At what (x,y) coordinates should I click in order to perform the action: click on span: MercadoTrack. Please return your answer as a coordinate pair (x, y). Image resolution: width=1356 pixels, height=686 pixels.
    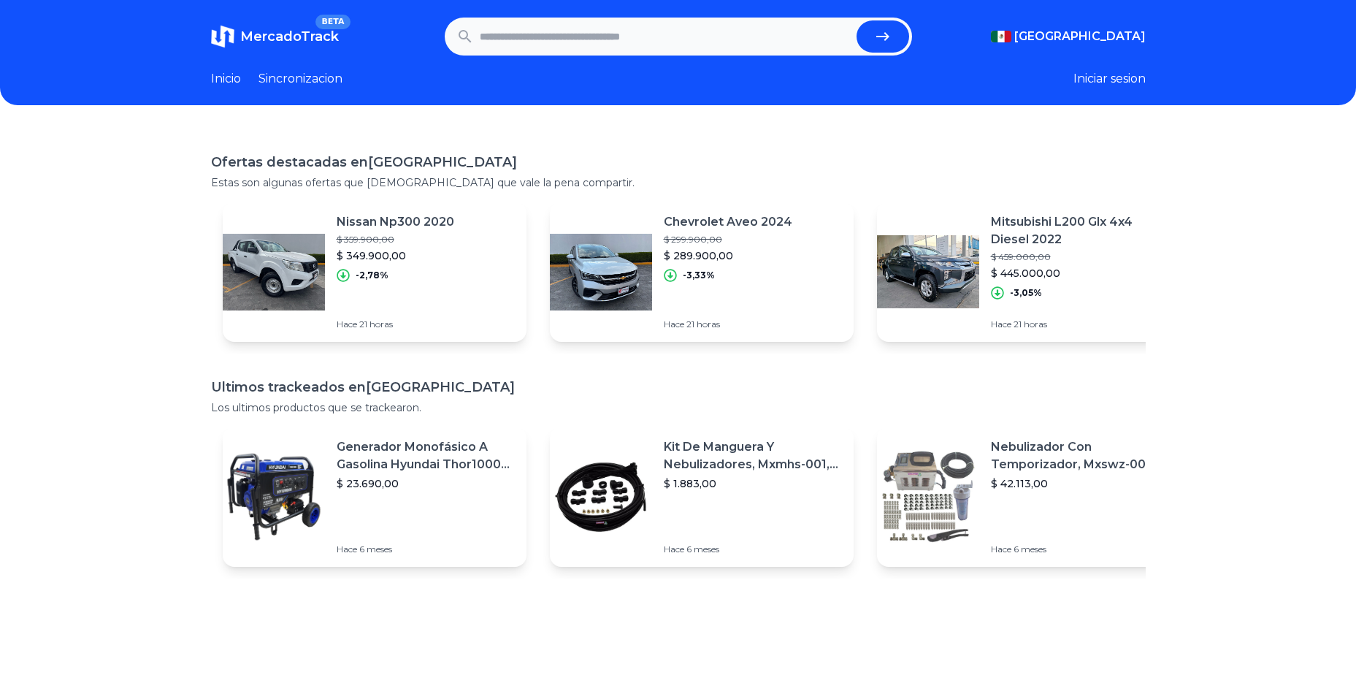
    Looking at the image, I should click on (289, 37).